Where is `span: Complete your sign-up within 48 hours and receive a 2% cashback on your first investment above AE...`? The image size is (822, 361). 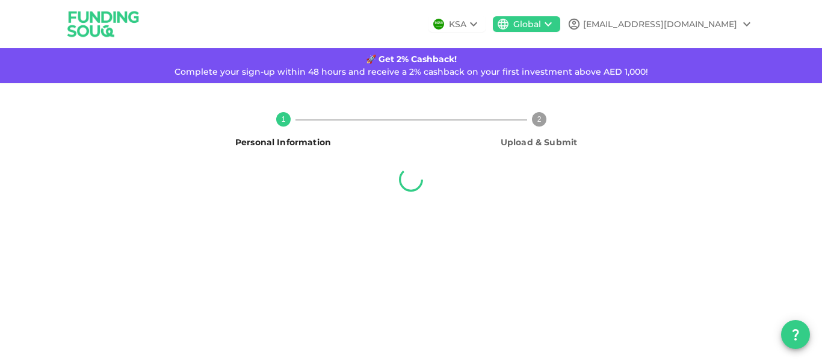 span: Complete your sign-up within 48 hours and receive a 2% cashback on your first investment above AE... is located at coordinates (411, 72).